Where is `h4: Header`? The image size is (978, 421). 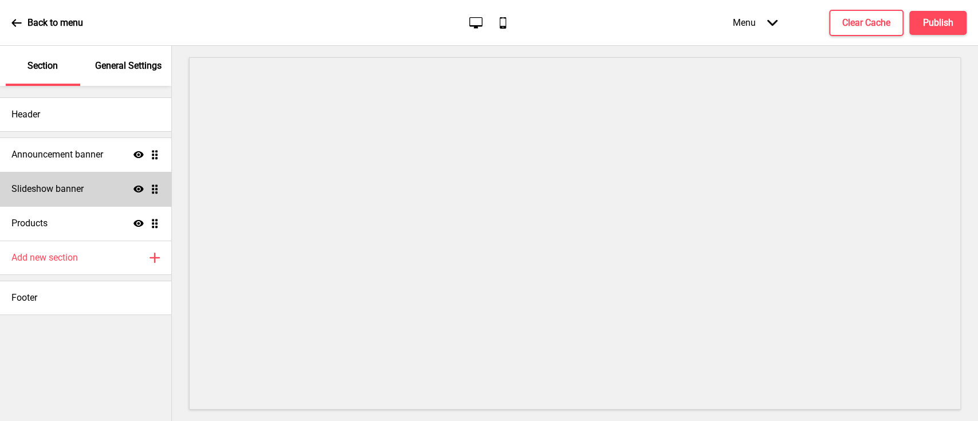
h4: Header is located at coordinates (26, 115).